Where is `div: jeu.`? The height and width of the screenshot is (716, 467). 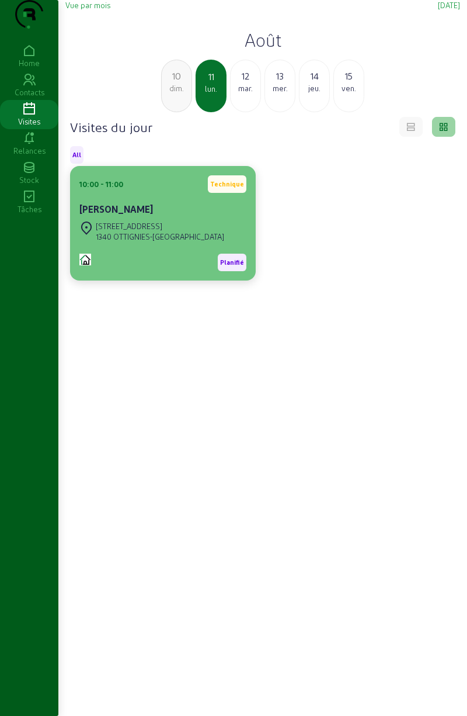 div: jeu. is located at coordinates (314, 88).